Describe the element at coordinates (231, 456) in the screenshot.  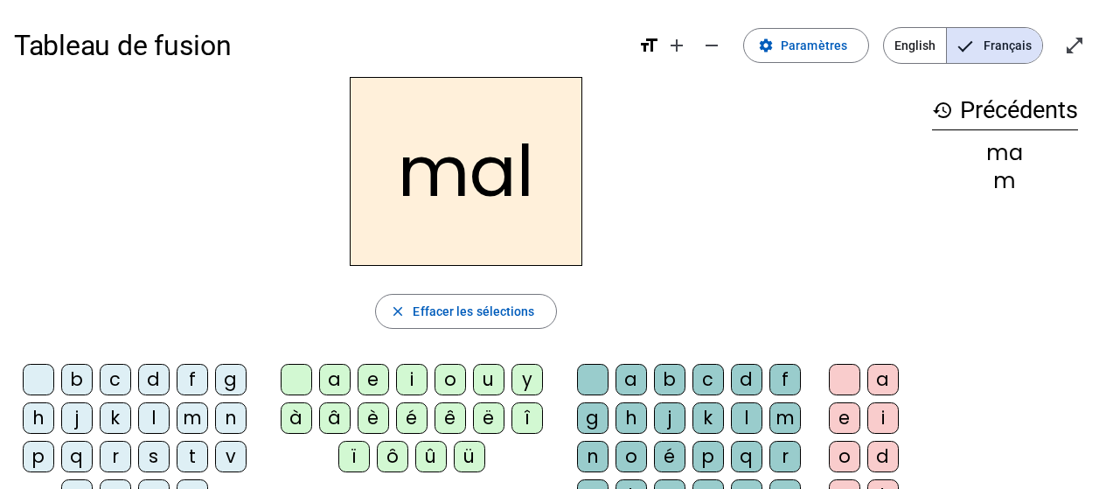
I see `div: v` at that location.